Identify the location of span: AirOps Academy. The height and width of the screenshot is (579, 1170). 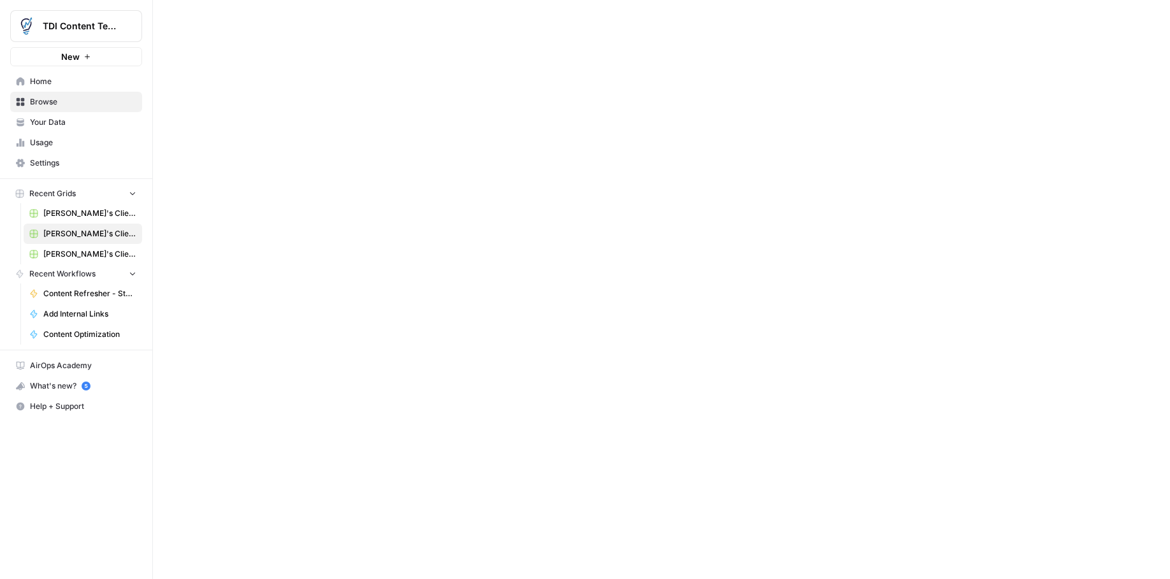
(83, 366).